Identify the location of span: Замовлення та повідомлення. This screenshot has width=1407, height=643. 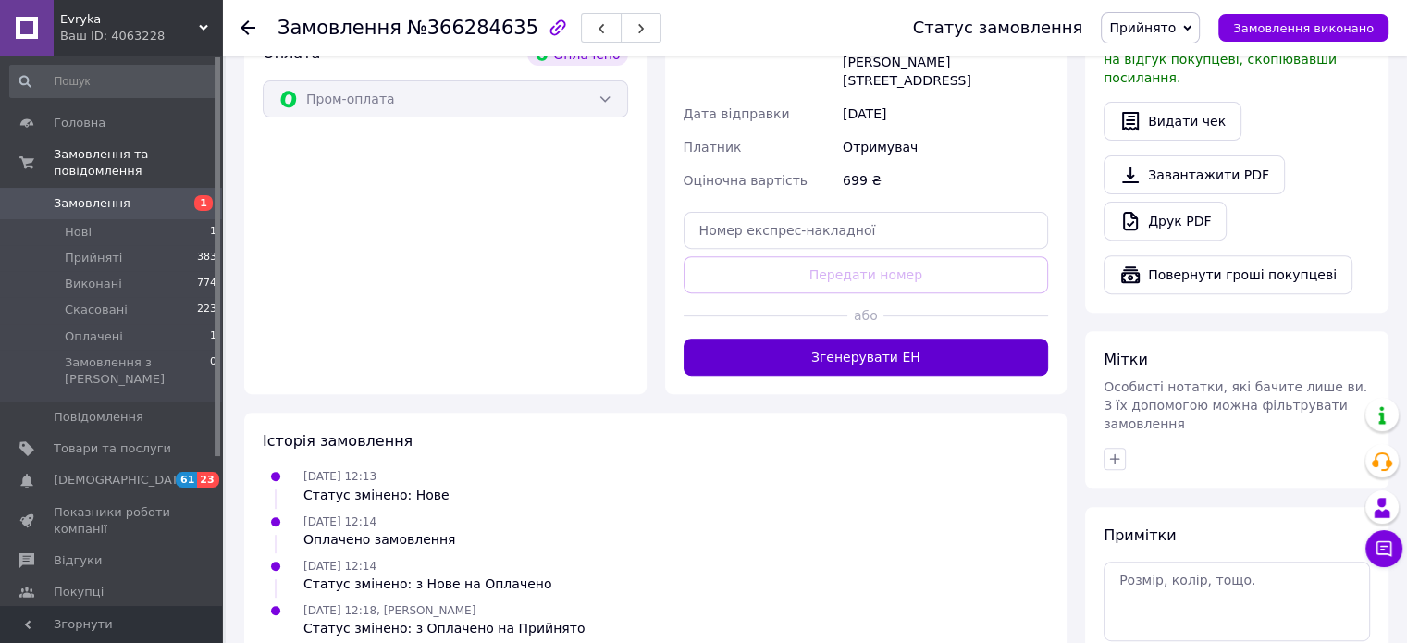
(138, 163).